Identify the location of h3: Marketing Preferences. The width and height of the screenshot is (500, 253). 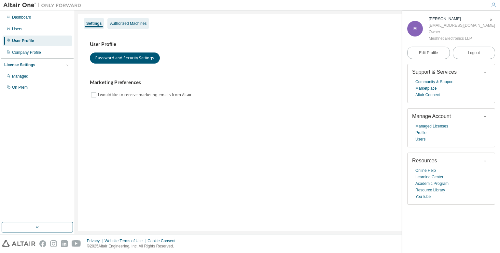
(287, 82).